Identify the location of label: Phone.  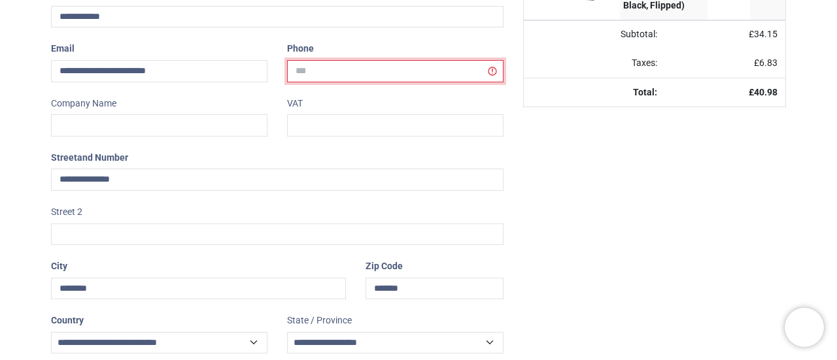
(300, 49).